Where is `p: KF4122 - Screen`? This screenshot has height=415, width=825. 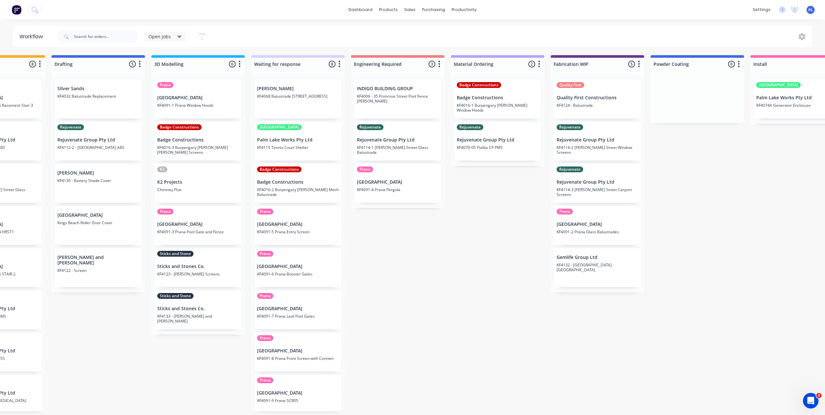 p: KF4122 - Screen is located at coordinates (98, 270).